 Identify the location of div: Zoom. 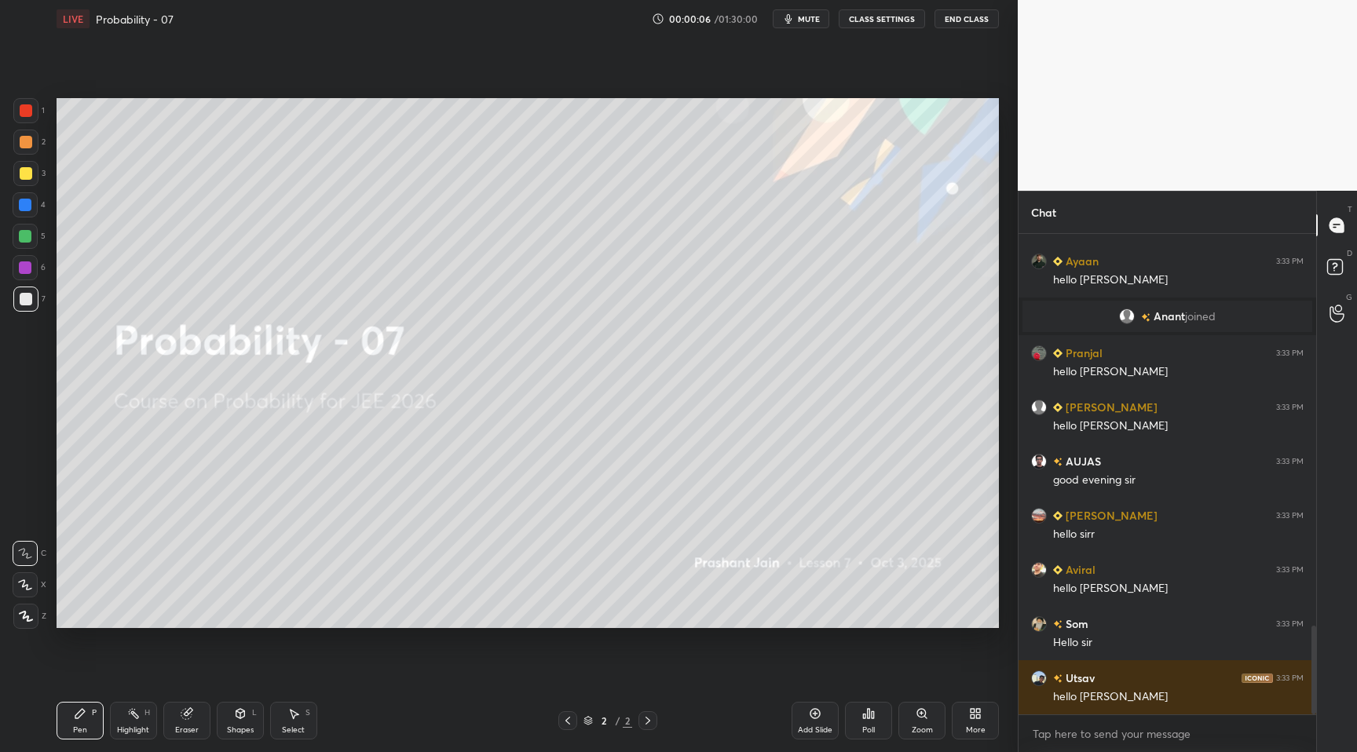
(922, 730).